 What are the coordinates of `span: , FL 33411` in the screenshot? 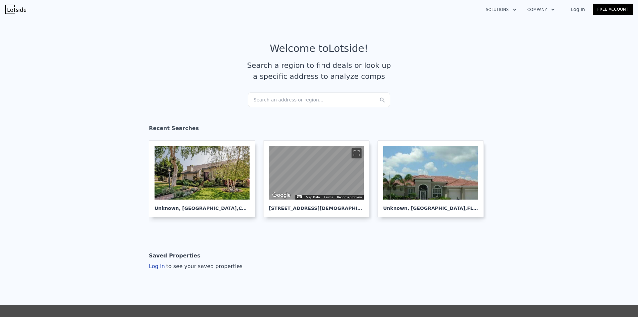 It's located at (478, 208).